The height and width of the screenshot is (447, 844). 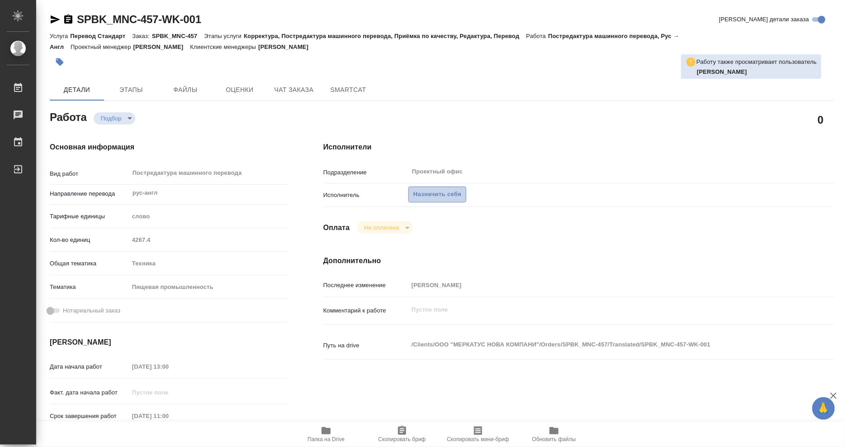 I want to click on p: Дата начала работ, so click(x=89, y=366).